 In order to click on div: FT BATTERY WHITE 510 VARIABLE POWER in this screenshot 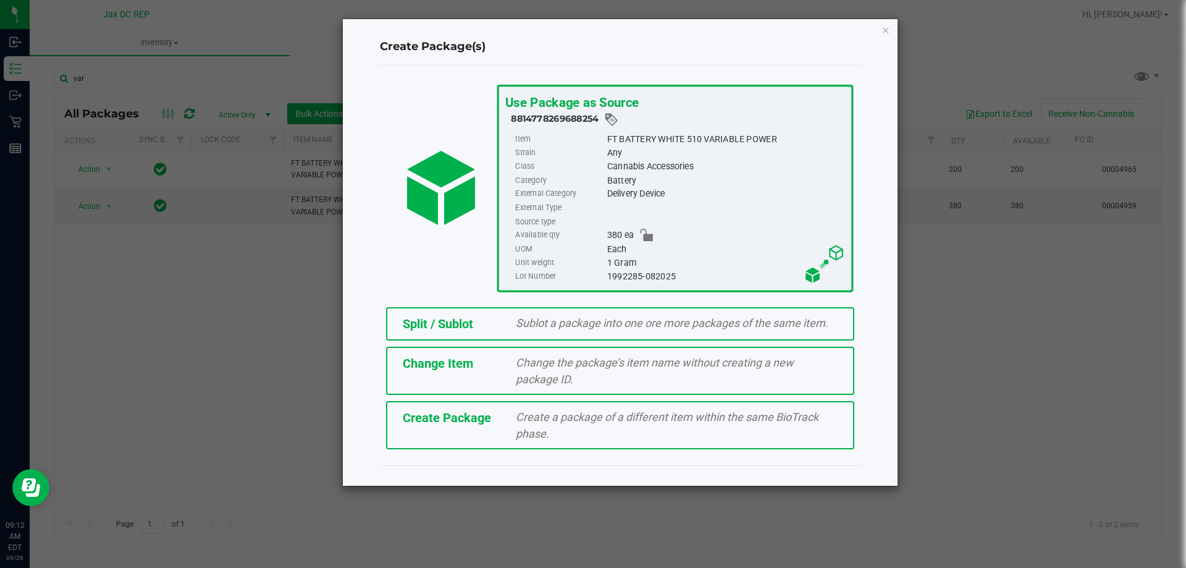, I will do `click(725, 139)`.